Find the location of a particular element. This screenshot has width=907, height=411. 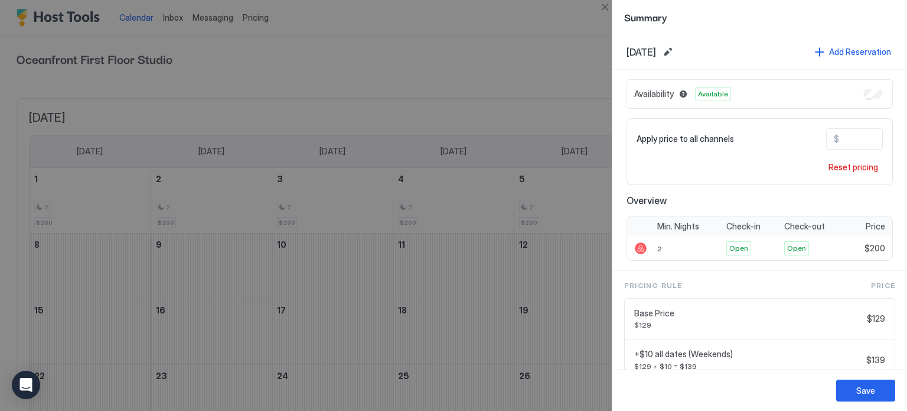

button: Save is located at coordinates (866, 390).